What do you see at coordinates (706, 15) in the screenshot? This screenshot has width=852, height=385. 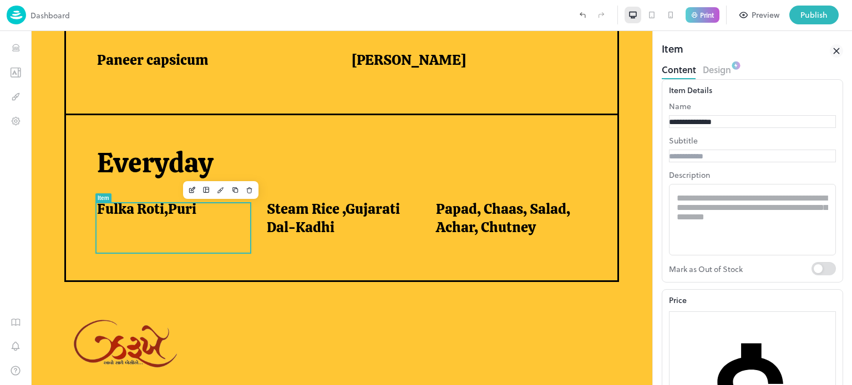 I see `p: Print` at bounding box center [706, 15].